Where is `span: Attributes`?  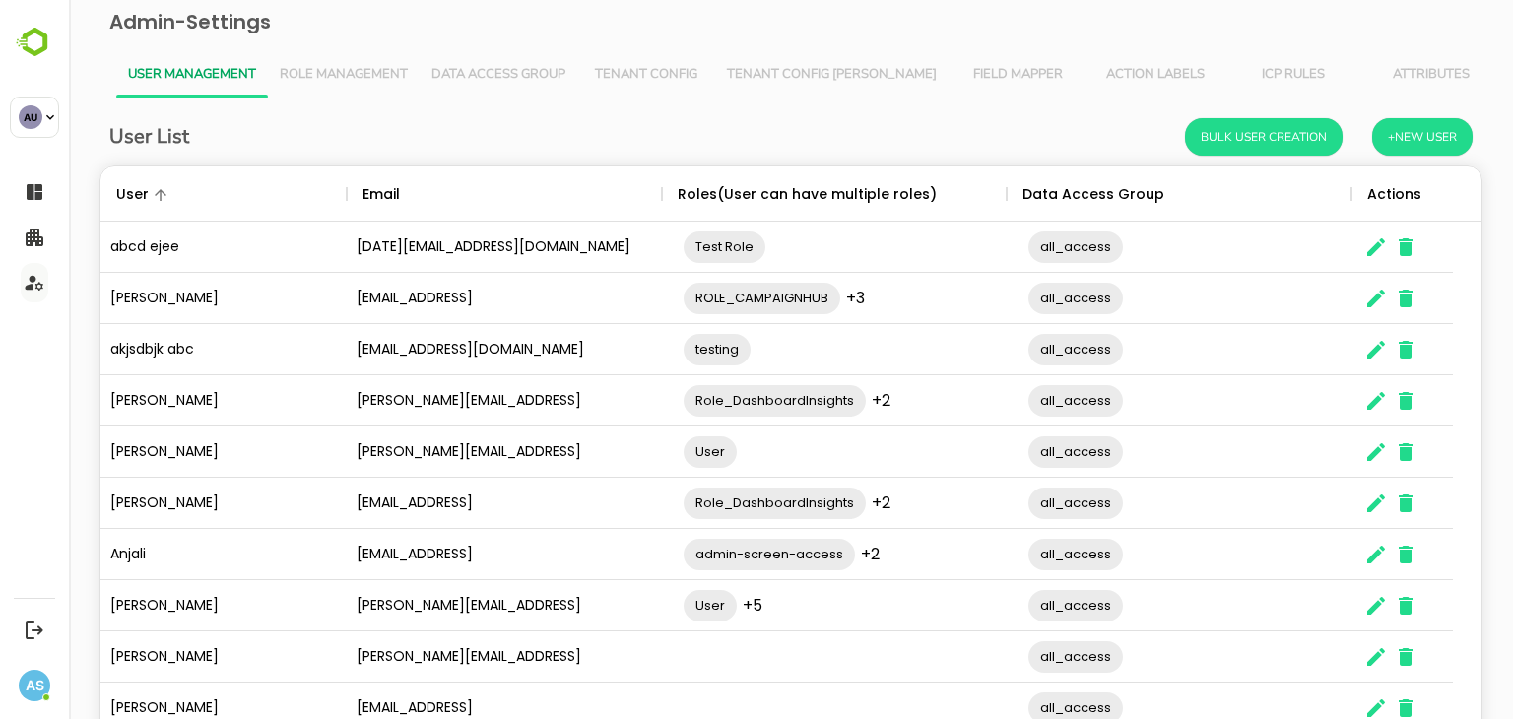
span: Attributes is located at coordinates (1362, 75).